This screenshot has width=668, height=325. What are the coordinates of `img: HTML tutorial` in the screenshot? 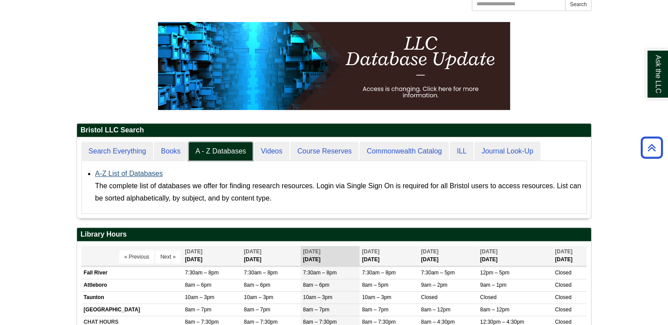 It's located at (334, 66).